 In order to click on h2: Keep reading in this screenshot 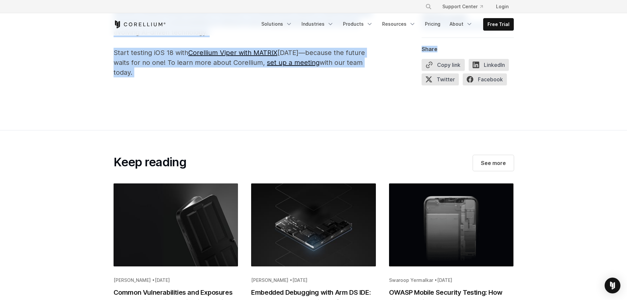, I will do `click(150, 162)`.